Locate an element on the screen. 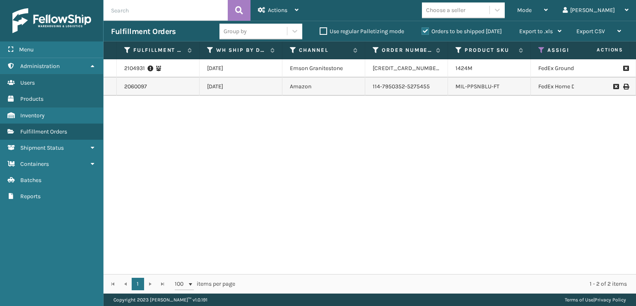 This screenshot has height=306, width=636. span: items per page is located at coordinates (205, 284).